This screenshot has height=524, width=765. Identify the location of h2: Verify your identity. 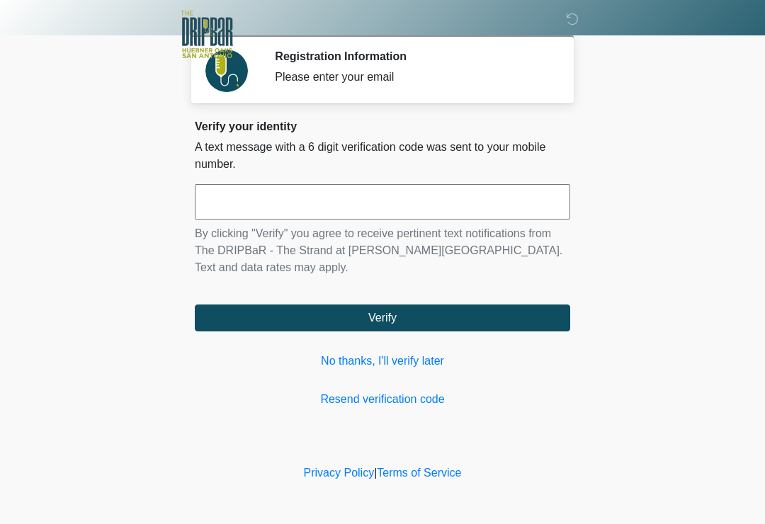
(382, 126).